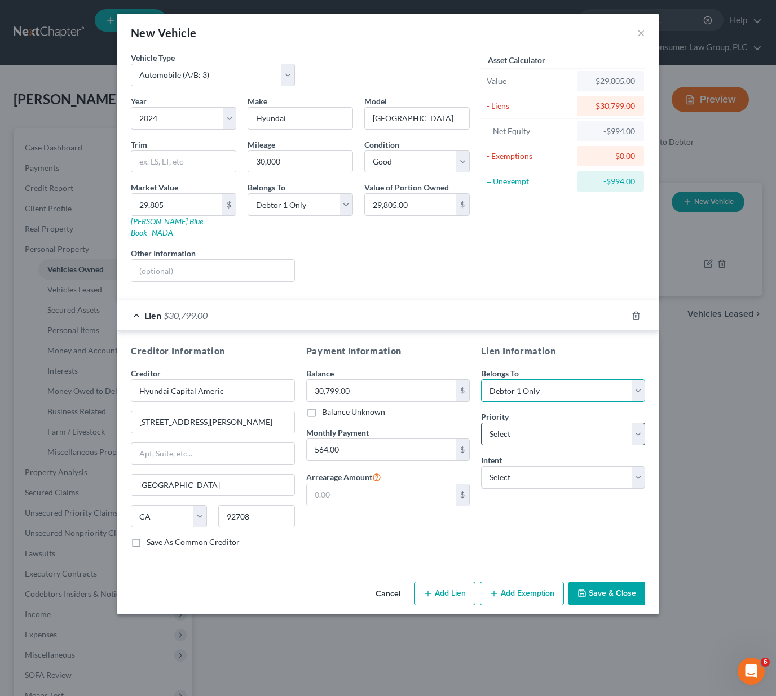 The width and height of the screenshot is (776, 696). Describe the element at coordinates (607, 594) in the screenshot. I see `button: Save & Close` at that location.